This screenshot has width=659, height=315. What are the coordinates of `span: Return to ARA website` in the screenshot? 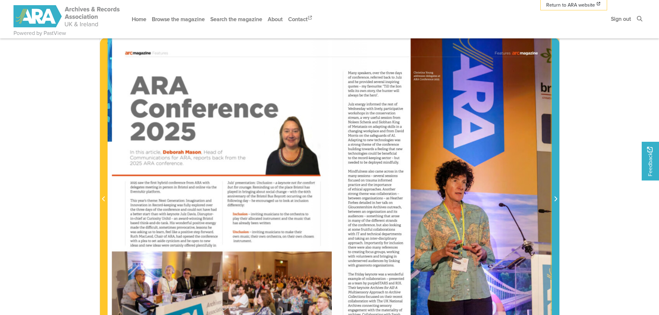 It's located at (571, 5).